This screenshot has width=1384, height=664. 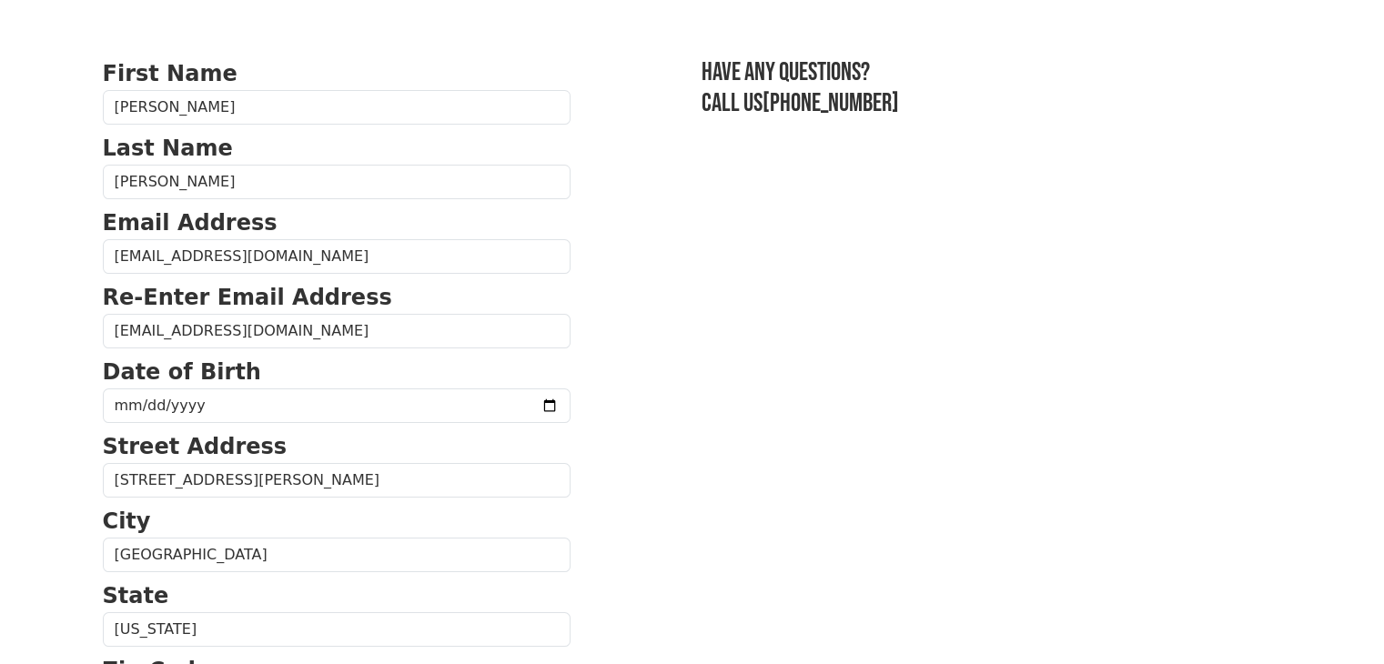 What do you see at coordinates (337, 107) in the screenshot?
I see `input: First Name` at bounding box center [337, 107].